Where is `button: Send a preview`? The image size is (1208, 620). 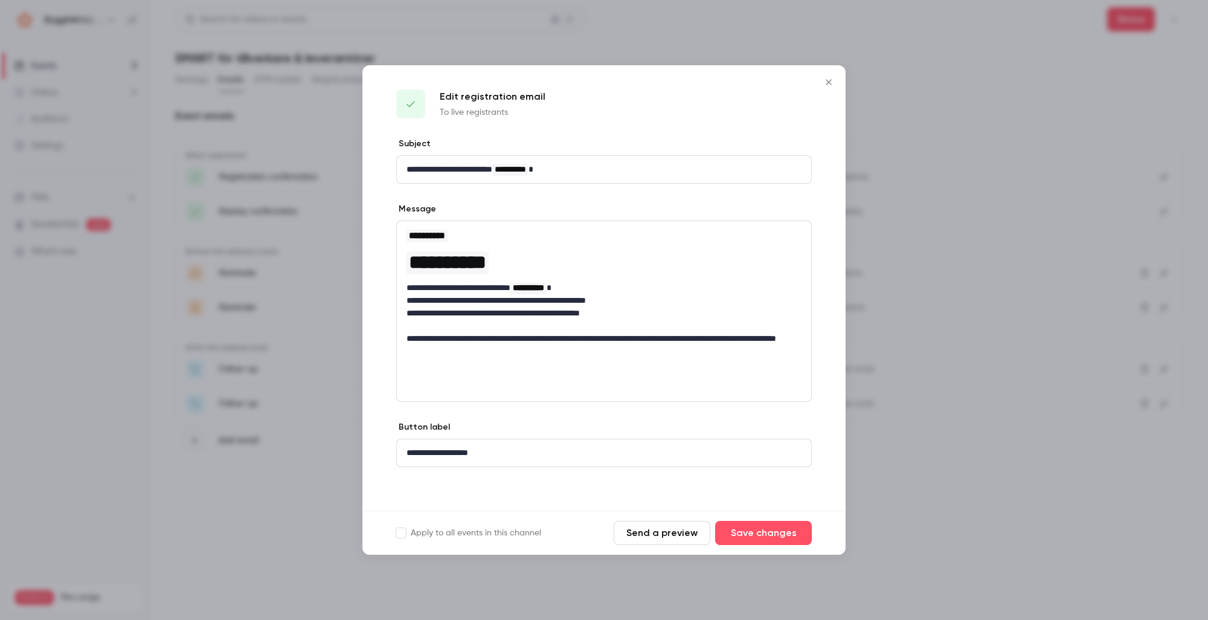 button: Send a preview is located at coordinates (662, 533).